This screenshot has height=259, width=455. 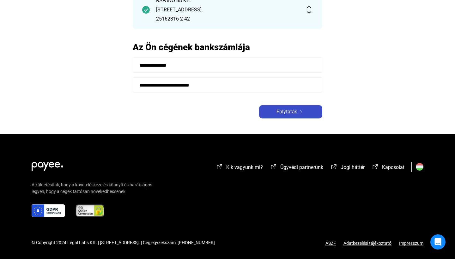 What do you see at coordinates (309, 10) in the screenshot?
I see `img: expand` at bounding box center [309, 10].